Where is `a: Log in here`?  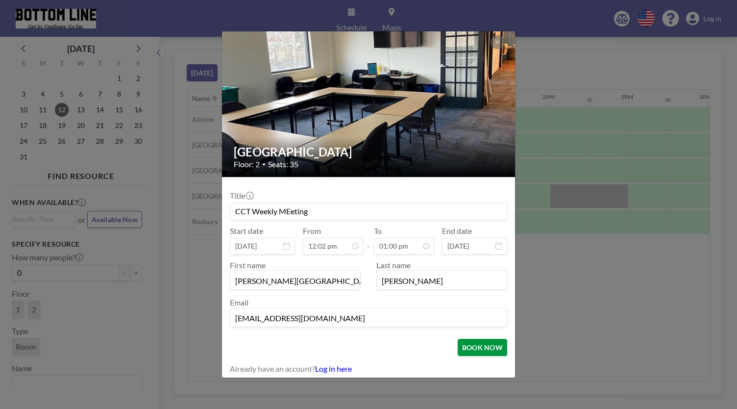
a: Log in here is located at coordinates (333, 368).